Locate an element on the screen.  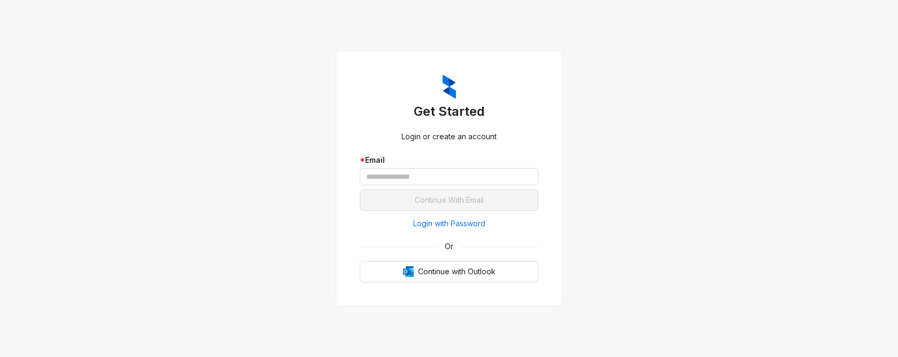
h3: Get Started is located at coordinates (449, 112).